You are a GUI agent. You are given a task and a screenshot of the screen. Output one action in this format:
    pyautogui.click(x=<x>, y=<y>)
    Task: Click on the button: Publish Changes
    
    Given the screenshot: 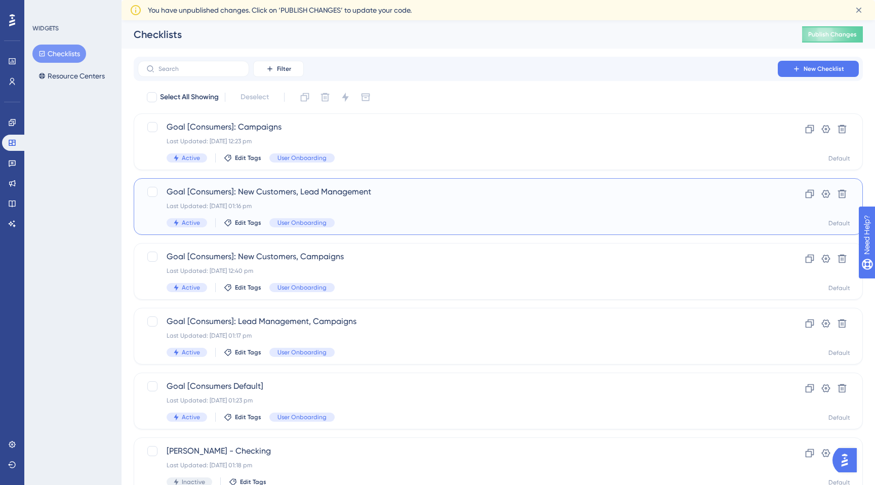 What is the action you would take?
    pyautogui.click(x=832, y=34)
    